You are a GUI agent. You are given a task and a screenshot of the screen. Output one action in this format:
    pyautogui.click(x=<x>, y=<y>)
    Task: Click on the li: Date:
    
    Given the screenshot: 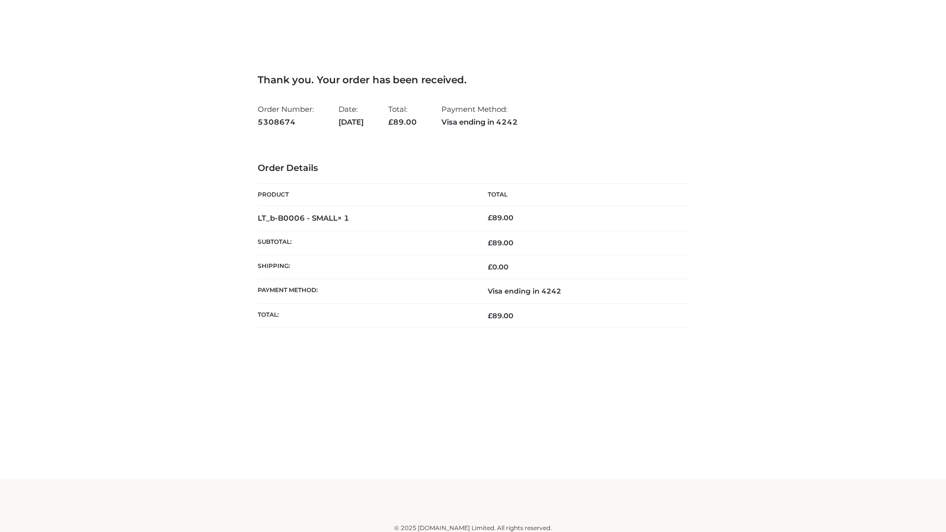 What is the action you would take?
    pyautogui.click(x=351, y=115)
    